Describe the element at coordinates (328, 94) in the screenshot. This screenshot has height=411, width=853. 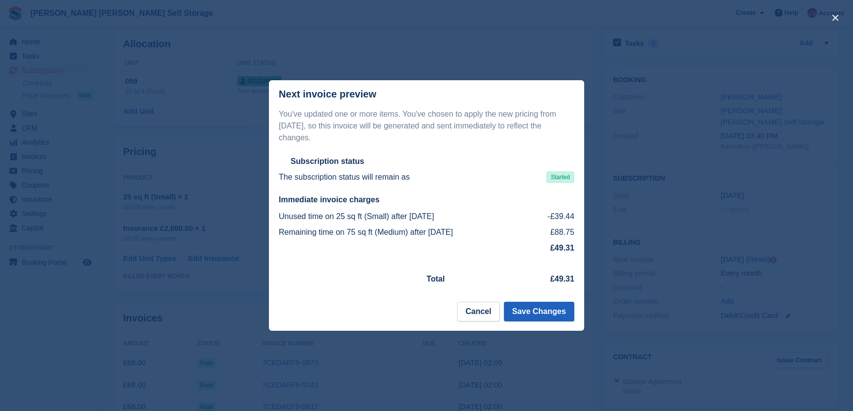
I see `p: Next invoice preview` at that location.